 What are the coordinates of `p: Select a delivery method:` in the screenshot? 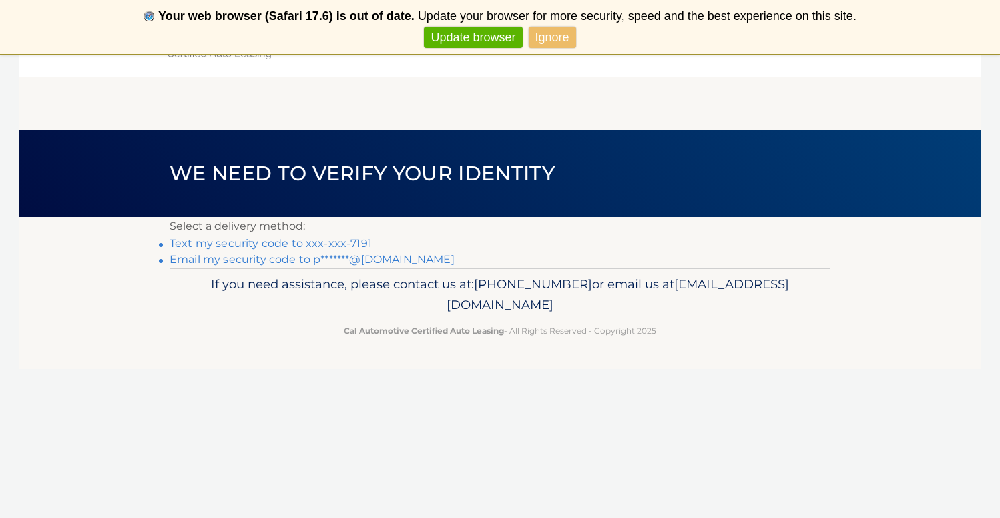 It's located at (500, 226).